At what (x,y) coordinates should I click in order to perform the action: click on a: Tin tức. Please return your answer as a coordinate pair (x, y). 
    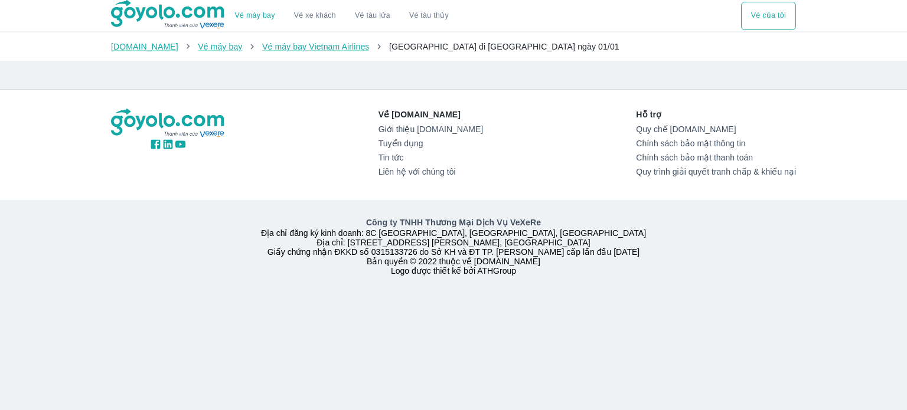
    Looking at the image, I should click on (430, 158).